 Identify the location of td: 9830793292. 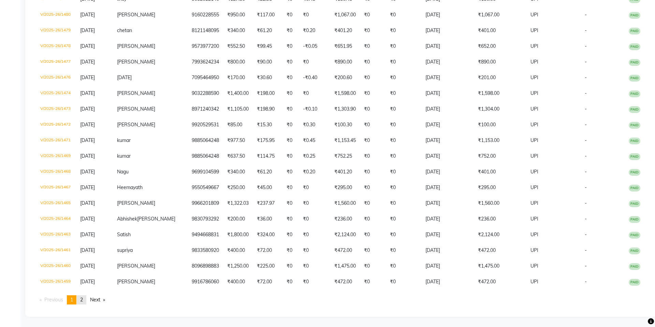
(205, 219).